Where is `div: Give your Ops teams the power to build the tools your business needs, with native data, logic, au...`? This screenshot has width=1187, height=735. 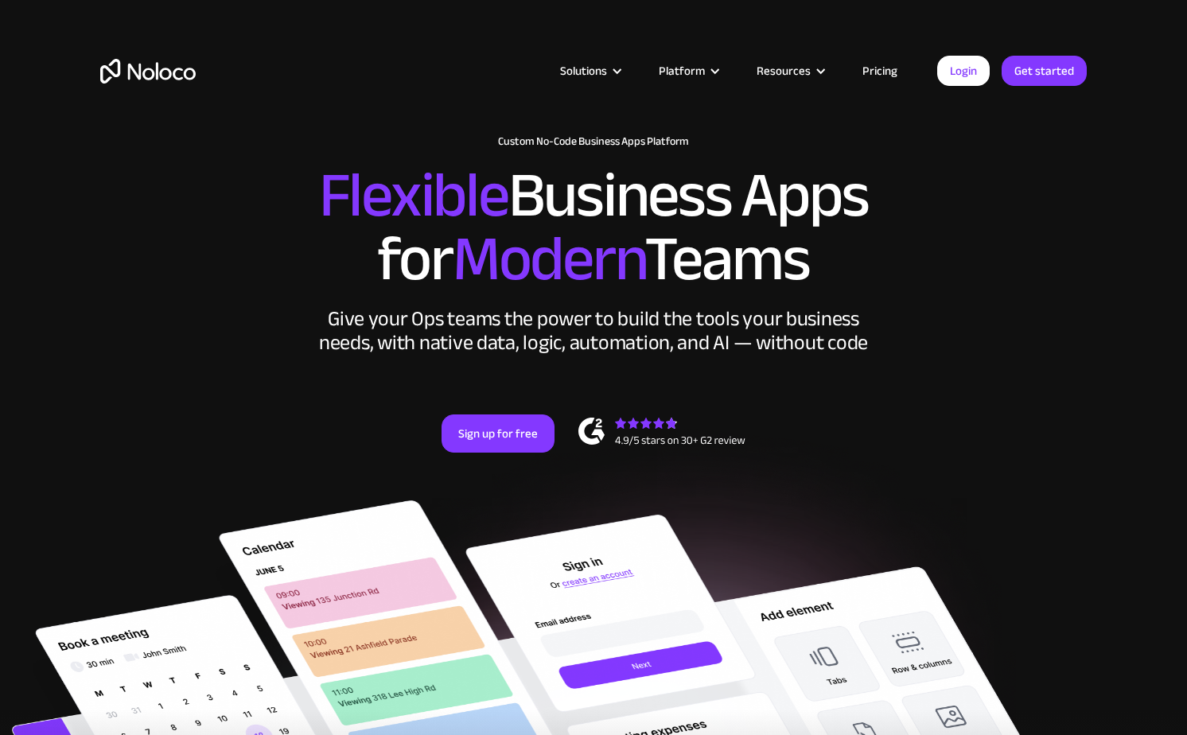 div: Give your Ops teams the power to build the tools your business needs, with native data, logic, au... is located at coordinates (593, 331).